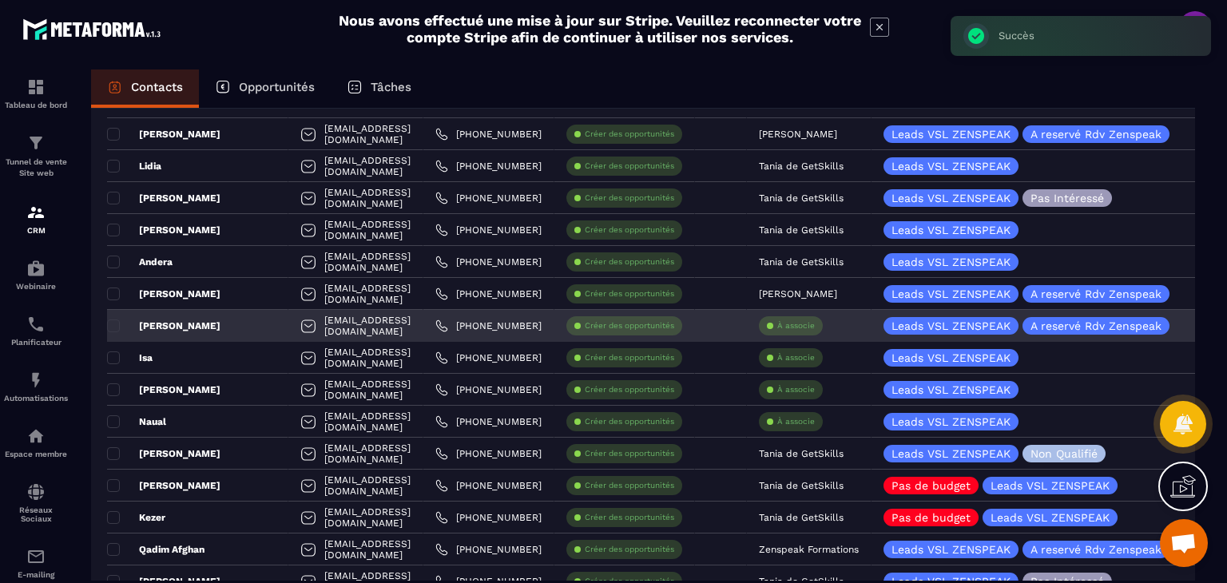 This screenshot has height=583, width=1227. What do you see at coordinates (391, 87) in the screenshot?
I see `p: Tâches` at bounding box center [391, 87].